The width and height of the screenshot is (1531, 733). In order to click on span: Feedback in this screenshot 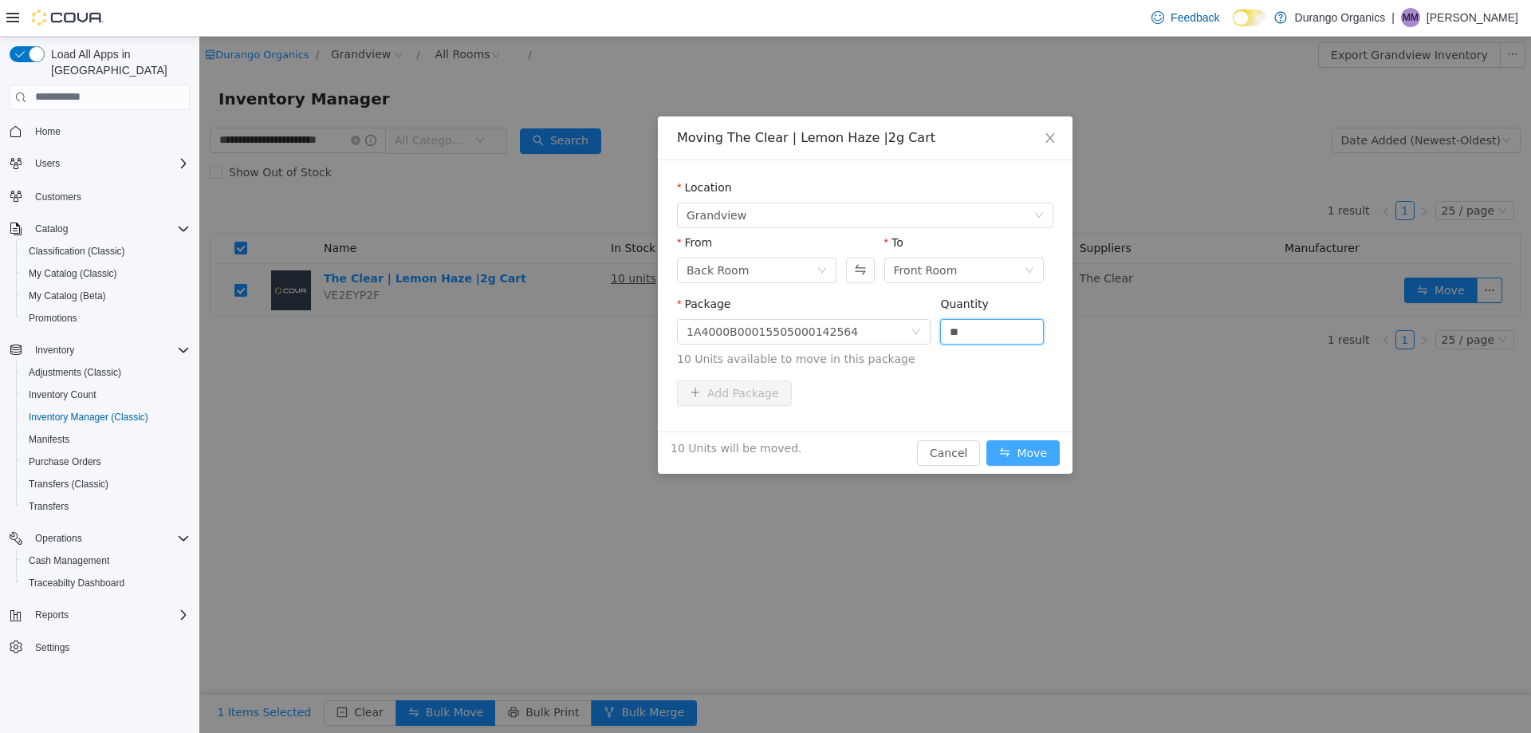, I will do `click(1194, 18)`.